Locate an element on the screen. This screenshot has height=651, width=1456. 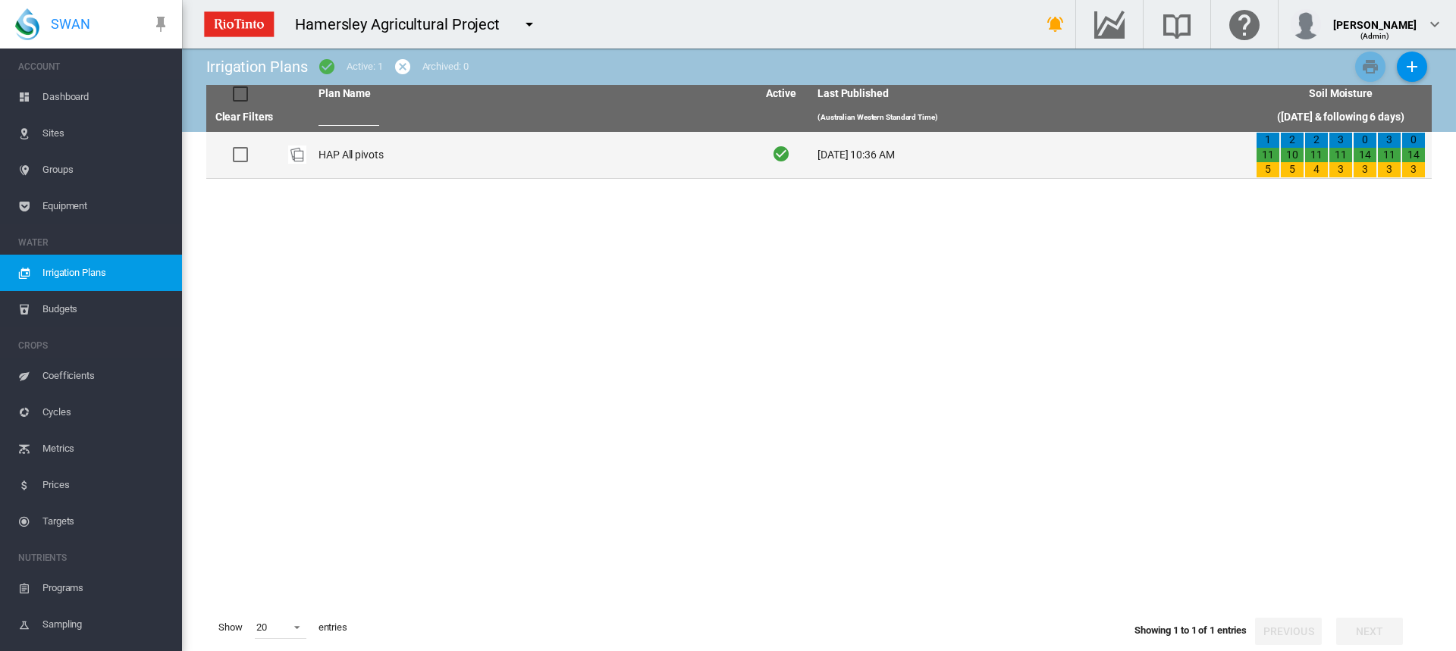
span: (Admin) is located at coordinates (1375, 36).